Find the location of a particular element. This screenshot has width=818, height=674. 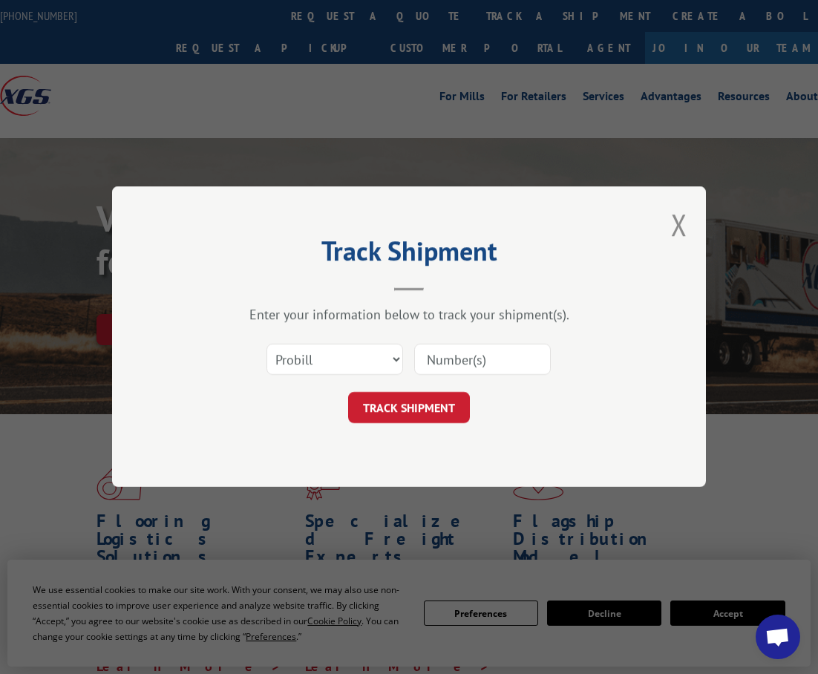

div: Open chat is located at coordinates (778, 637).